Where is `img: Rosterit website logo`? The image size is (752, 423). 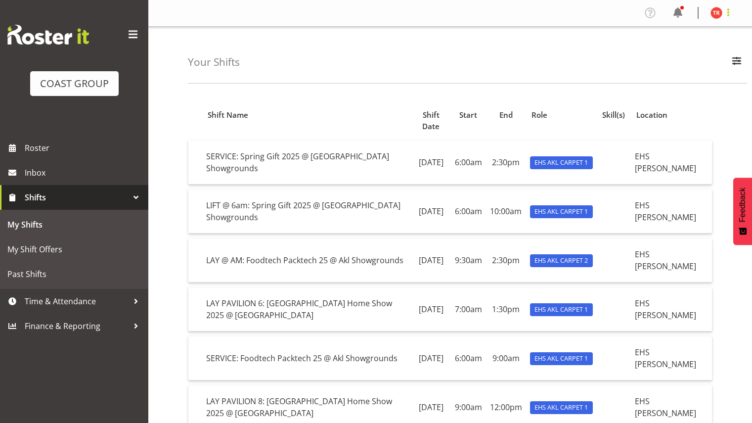
img: Rosterit website logo is located at coordinates (48, 35).